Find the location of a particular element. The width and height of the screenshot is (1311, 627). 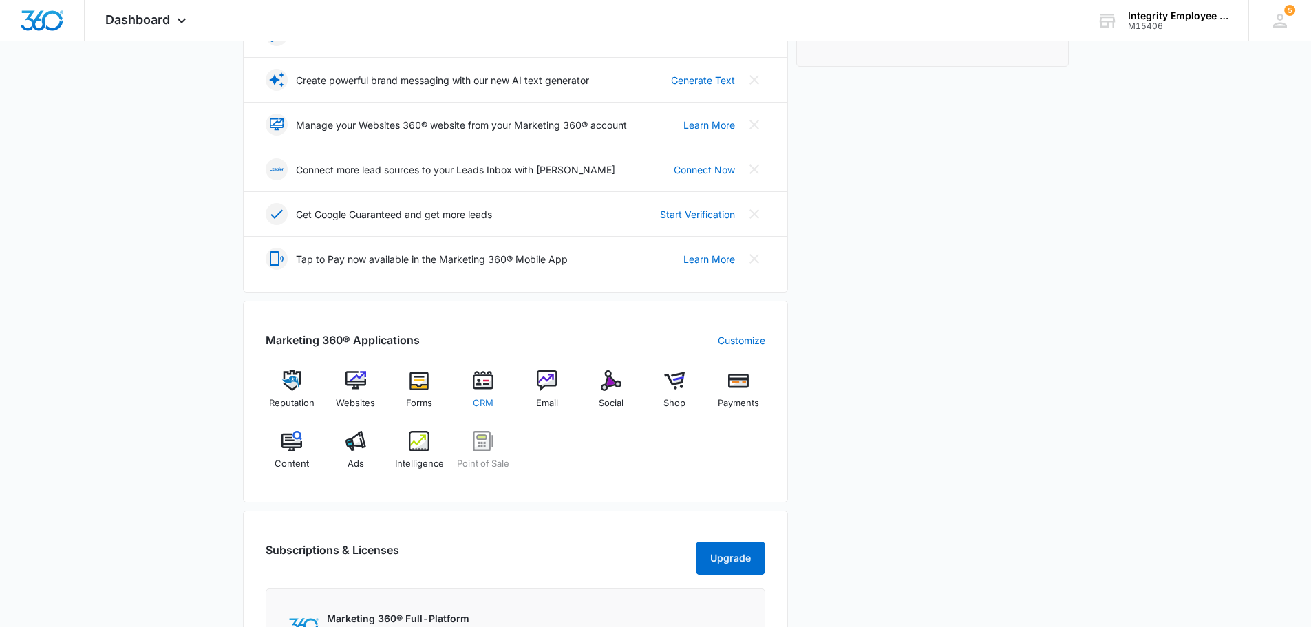

div: account id is located at coordinates (1178, 26).